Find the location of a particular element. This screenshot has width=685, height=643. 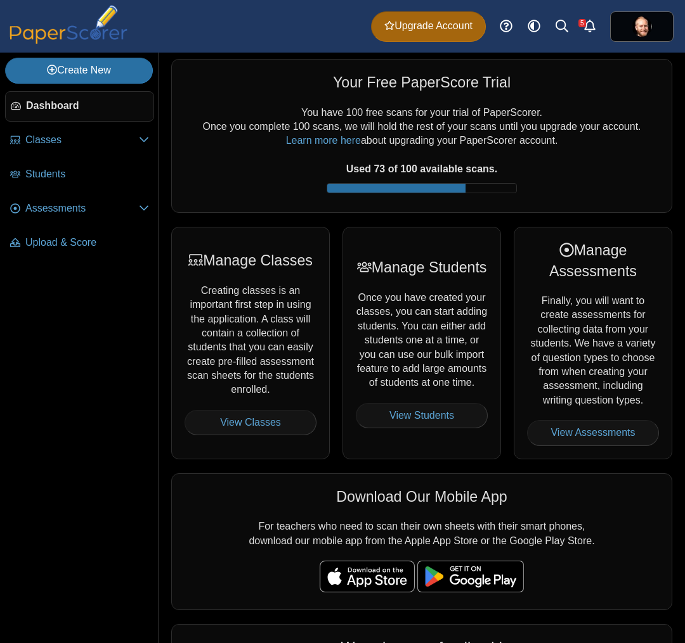

a: Classes is located at coordinates (79, 141).